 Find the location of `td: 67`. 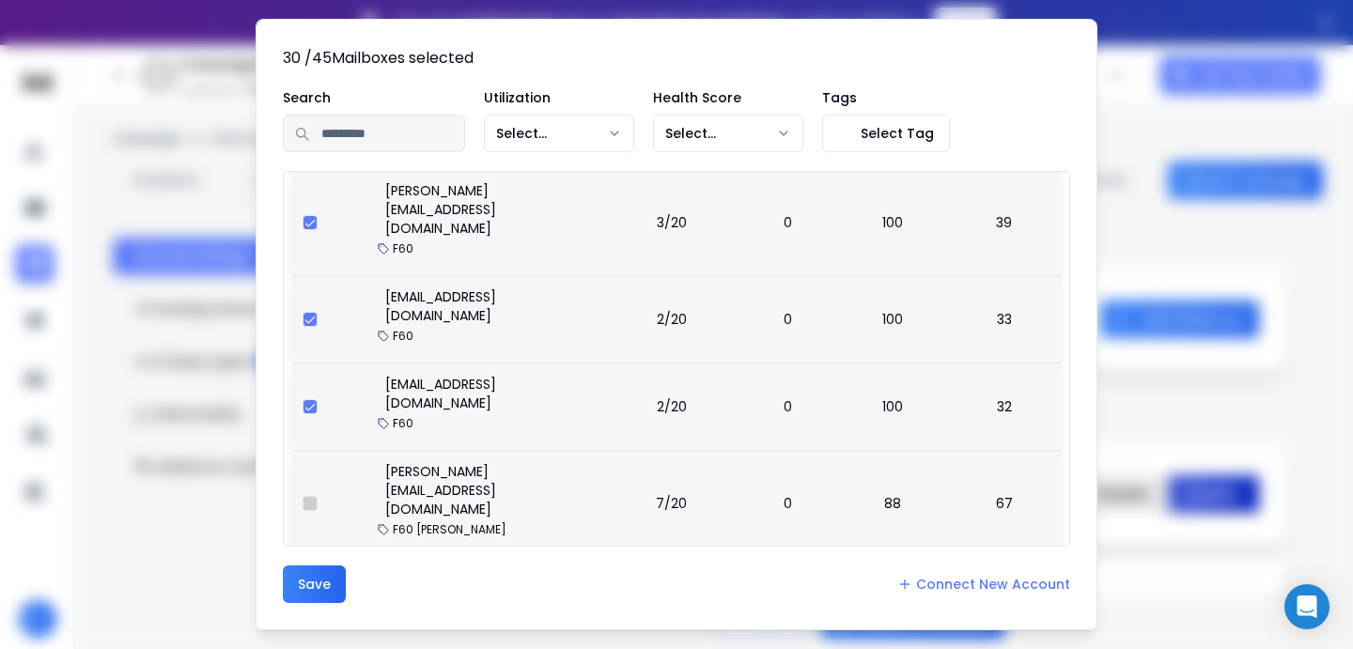

td: 67 is located at coordinates (1004, 503).